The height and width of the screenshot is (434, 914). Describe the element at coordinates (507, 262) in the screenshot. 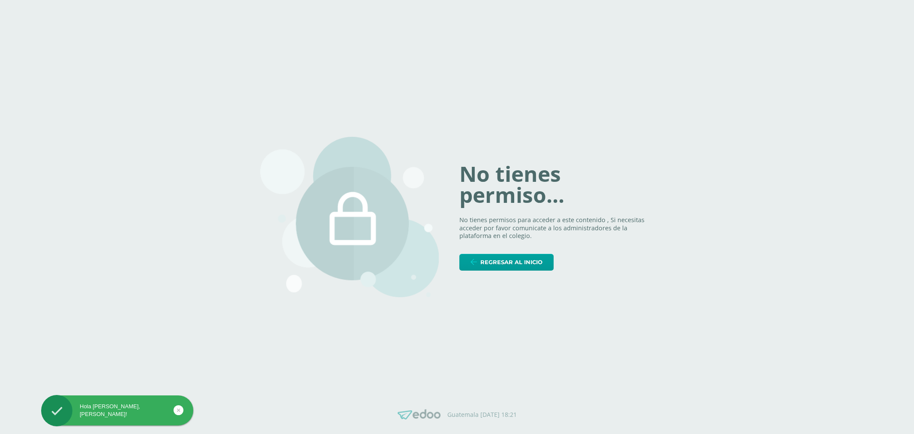

I see `a: Regresar al inicio` at that location.